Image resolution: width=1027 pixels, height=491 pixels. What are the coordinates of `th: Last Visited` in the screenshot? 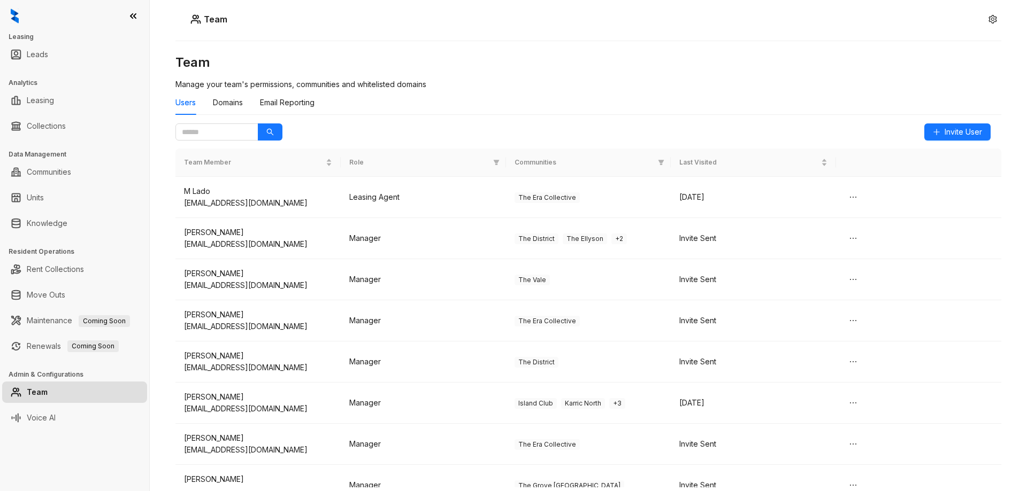 It's located at (753, 163).